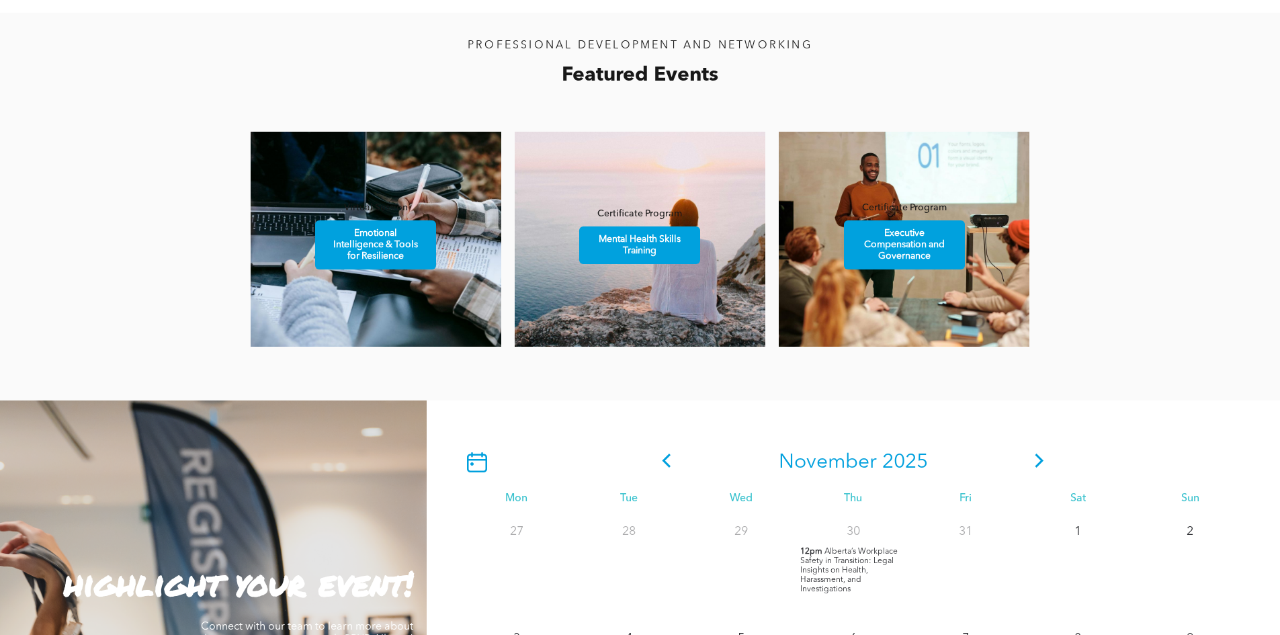 Image resolution: width=1280 pixels, height=635 pixels. I want to click on p: 30, so click(854, 532).